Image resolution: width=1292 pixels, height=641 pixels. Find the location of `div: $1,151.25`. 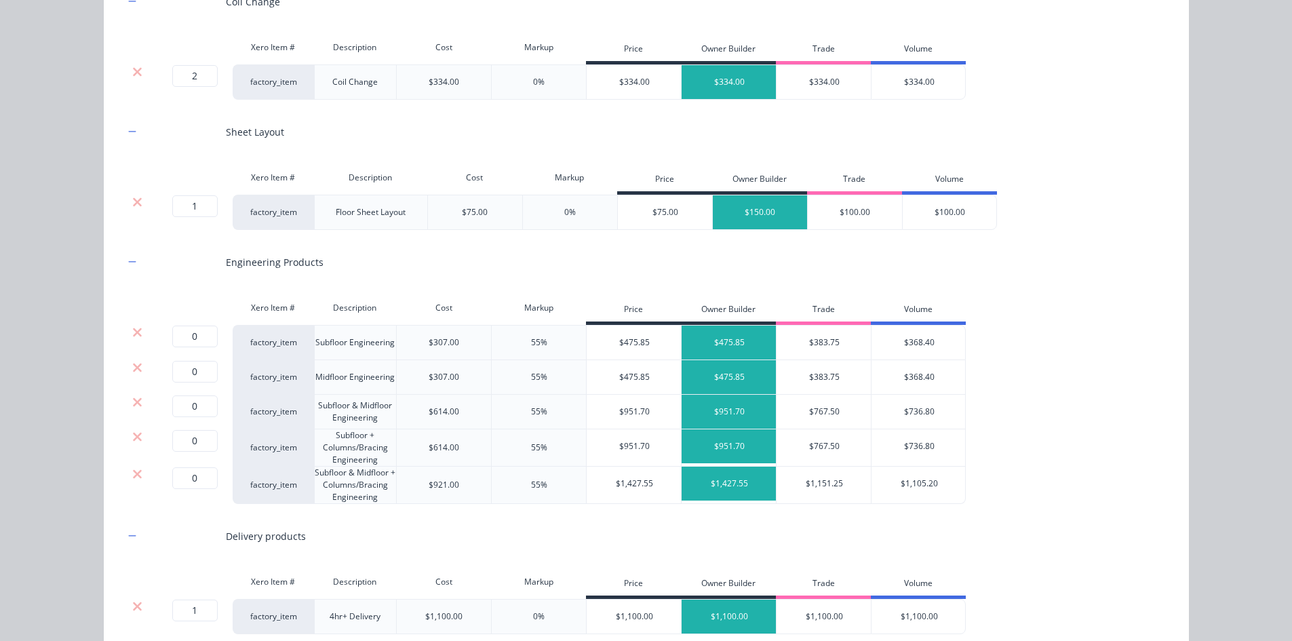

div: $1,151.25 is located at coordinates (824, 483).